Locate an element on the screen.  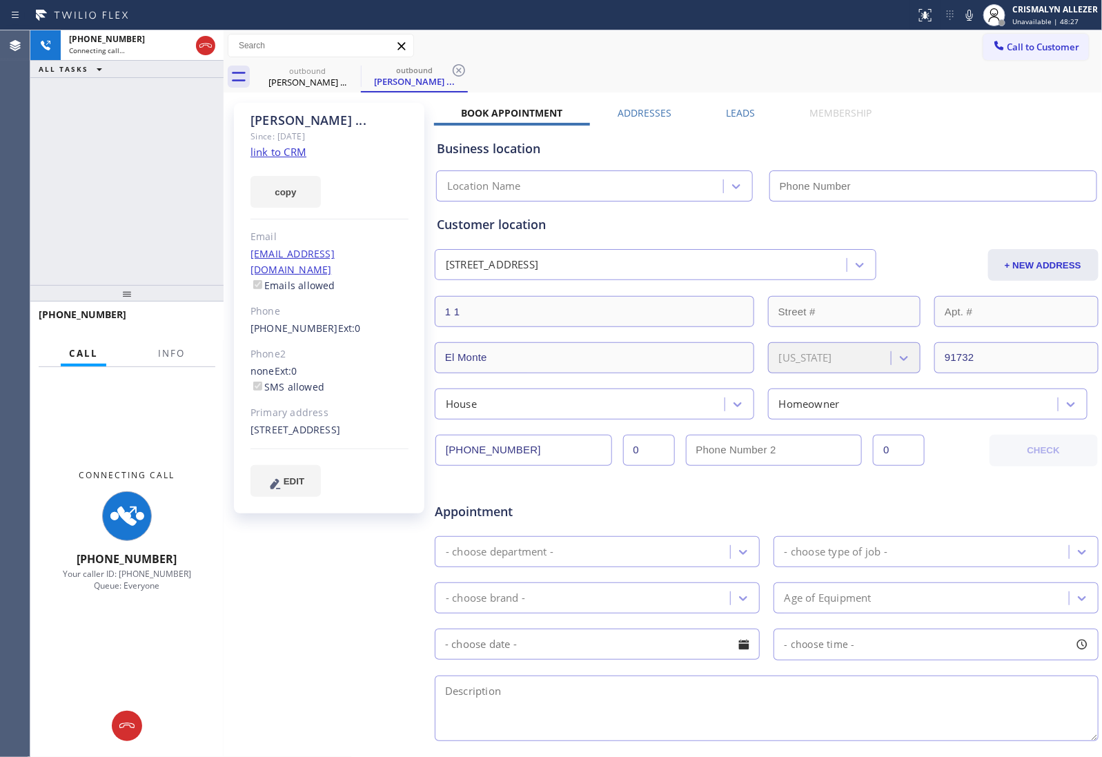
span: Unavailable | 48:27 is located at coordinates (1045, 21).